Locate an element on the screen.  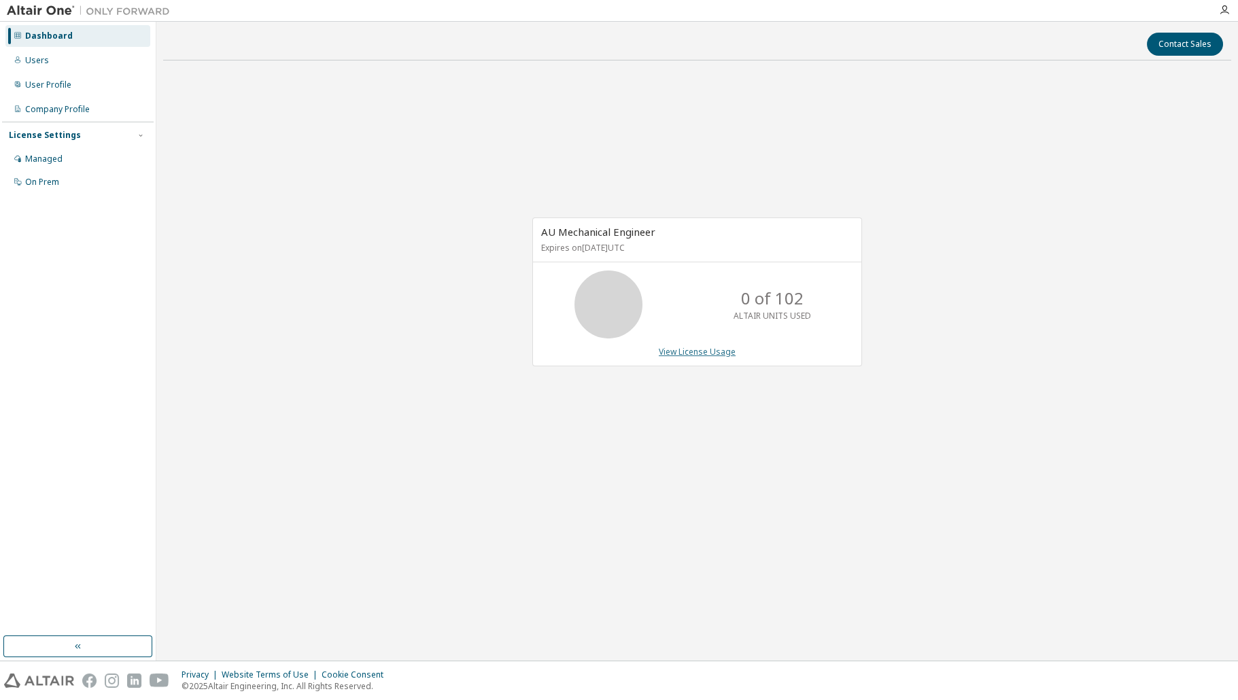
div: Users is located at coordinates (37, 61).